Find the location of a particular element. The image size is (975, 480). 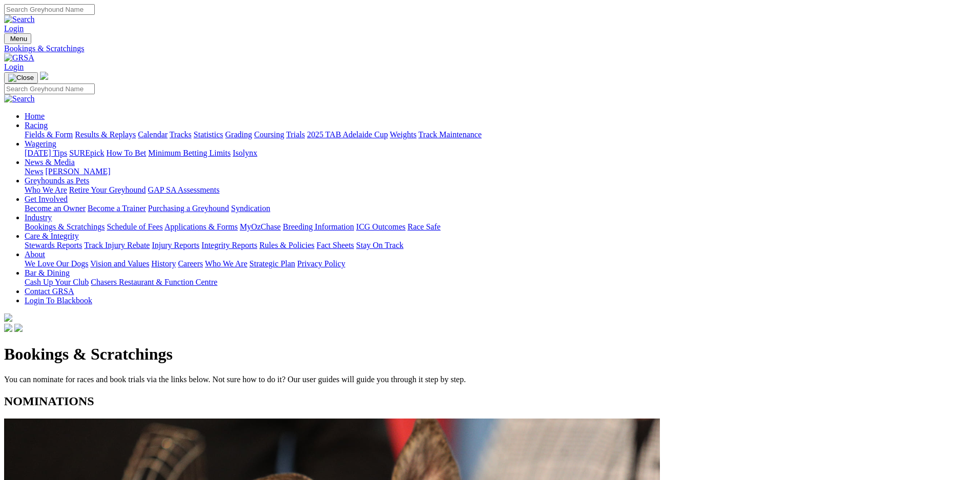

a: Stewards Reports is located at coordinates (53, 245).